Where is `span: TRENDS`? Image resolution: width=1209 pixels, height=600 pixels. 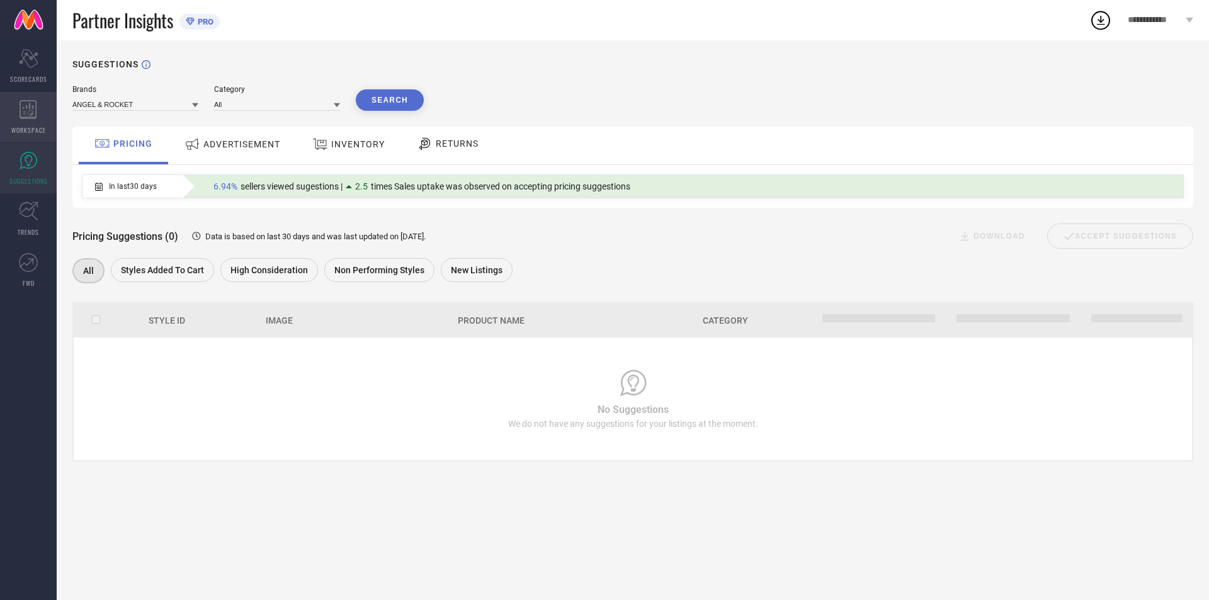 span: TRENDS is located at coordinates (28, 232).